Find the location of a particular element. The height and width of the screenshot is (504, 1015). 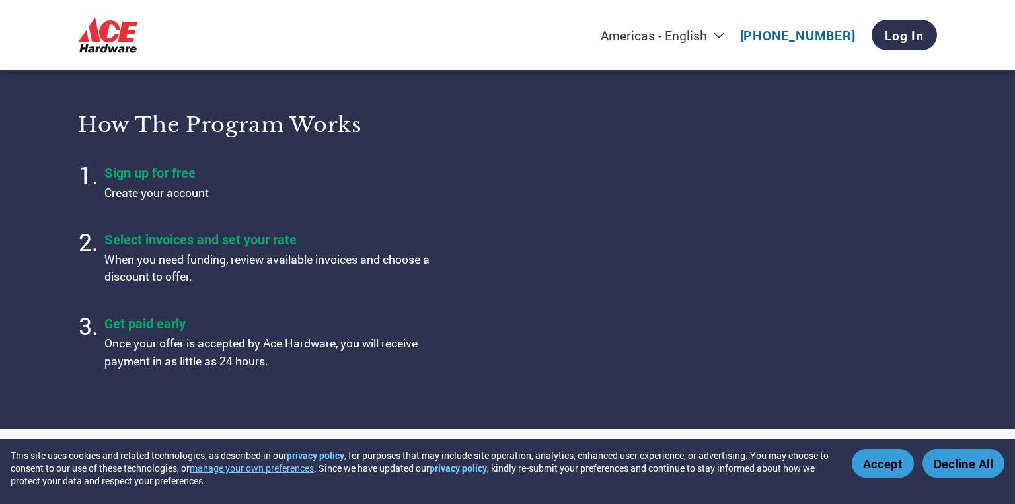

p: Once your offer is accepted by Ace Hardware, you will receive payment in as little as 24 hours. is located at coordinates (270, 352).